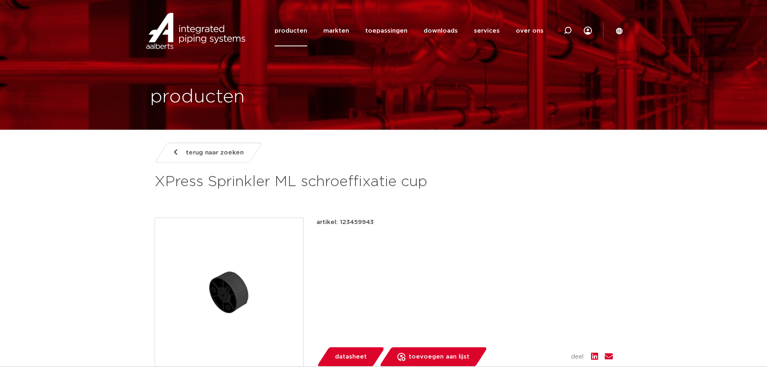 Image resolution: width=767 pixels, height=367 pixels. I want to click on span: toevoegen aan lijst, so click(439, 357).